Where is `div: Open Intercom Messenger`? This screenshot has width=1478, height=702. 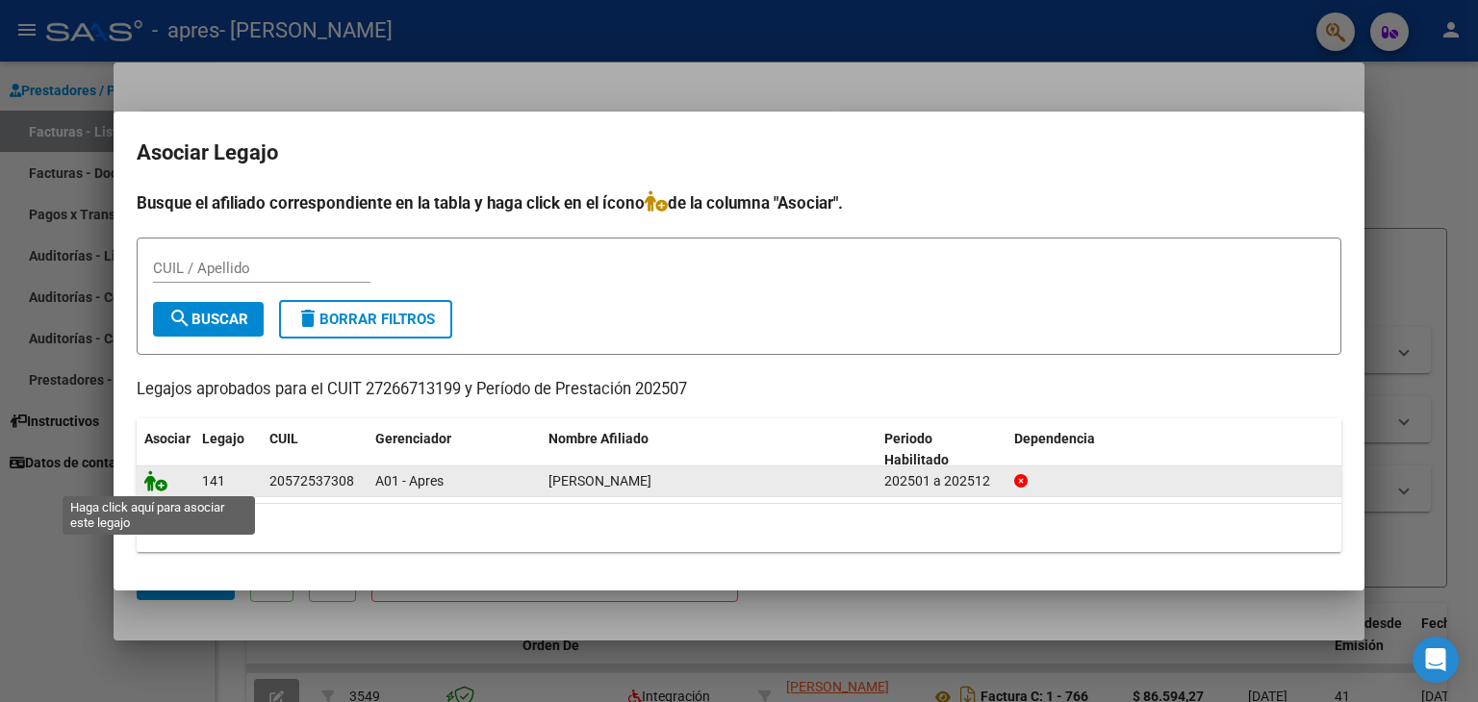 div: Open Intercom Messenger is located at coordinates (1435, 660).